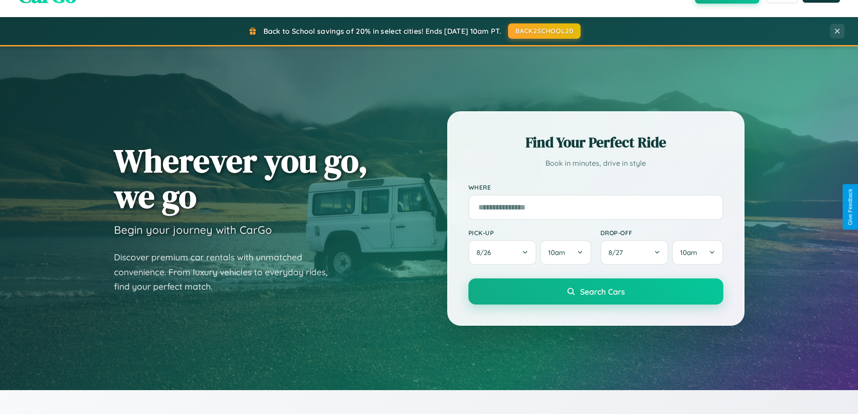 The width and height of the screenshot is (858, 414). I want to click on p: Discover premium car rentals with unmatched convenience. From luxury vehicles to everyday rides, ..., so click(227, 272).